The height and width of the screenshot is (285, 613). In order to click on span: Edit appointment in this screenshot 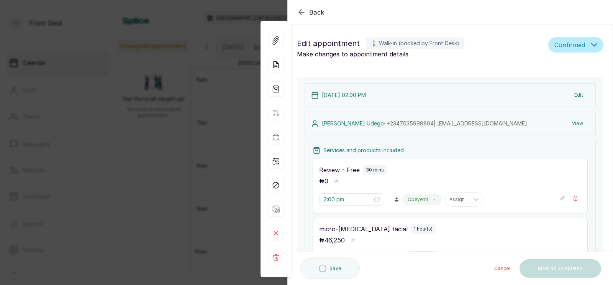, I will do `click(328, 43)`.